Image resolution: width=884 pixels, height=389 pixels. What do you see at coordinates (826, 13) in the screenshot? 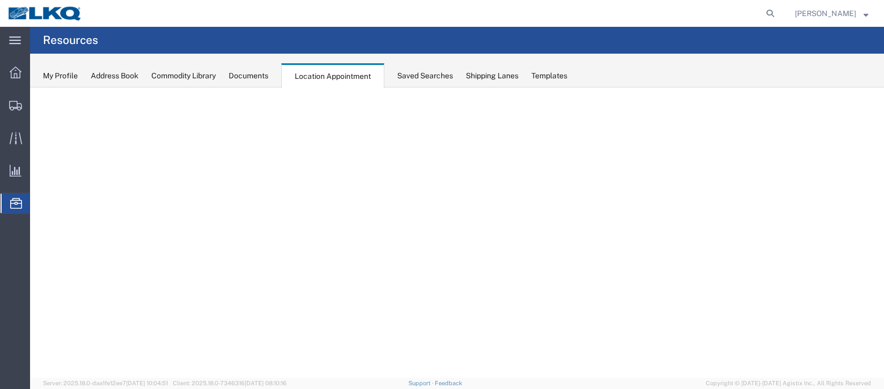
I see `span: Christopher Sanchez` at bounding box center [826, 13].